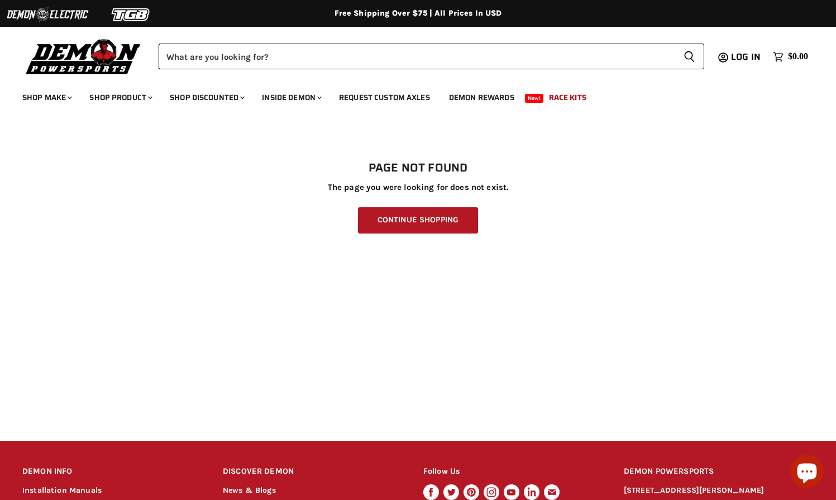  Describe the element at coordinates (112, 471) in the screenshot. I see `h2: DEMON INFO` at that location.